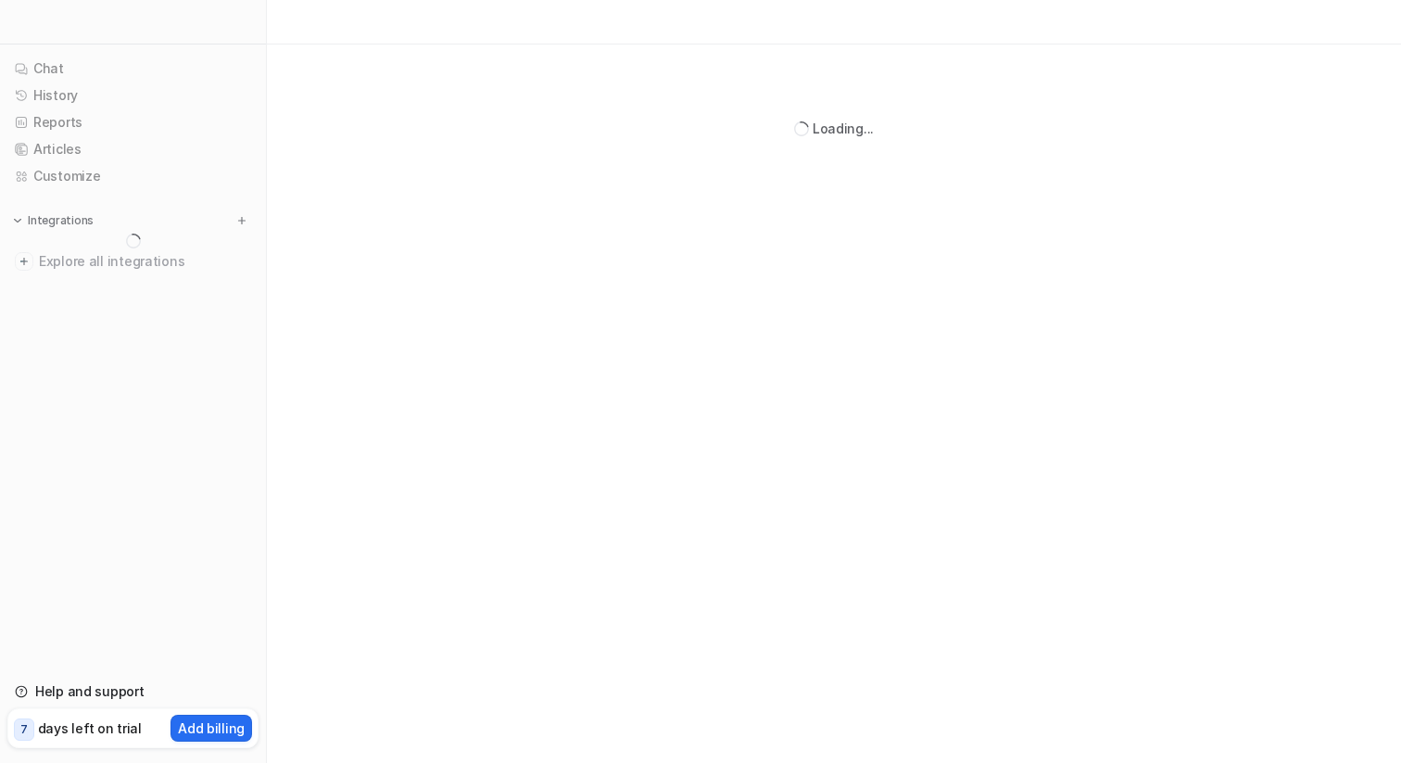 The width and height of the screenshot is (1401, 763). Describe the element at coordinates (843, 128) in the screenshot. I see `div: Loading...` at that location.